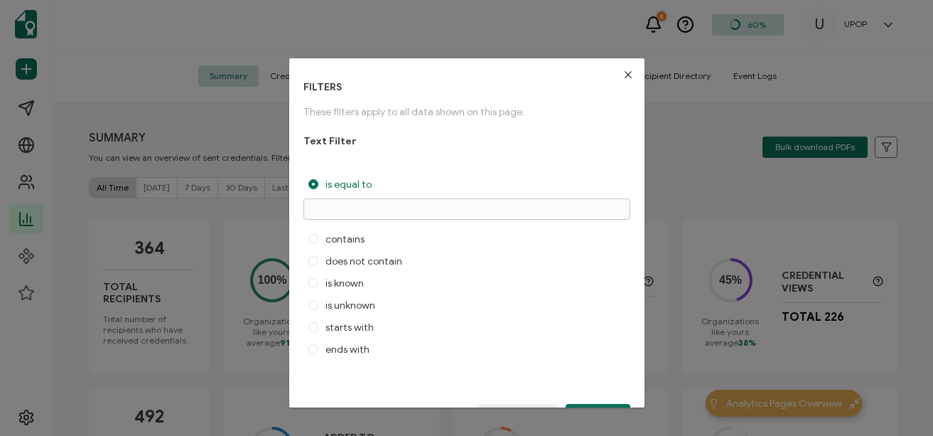  Describe the element at coordinates (347, 305) in the screenshot. I see `span: is unknown` at that location.